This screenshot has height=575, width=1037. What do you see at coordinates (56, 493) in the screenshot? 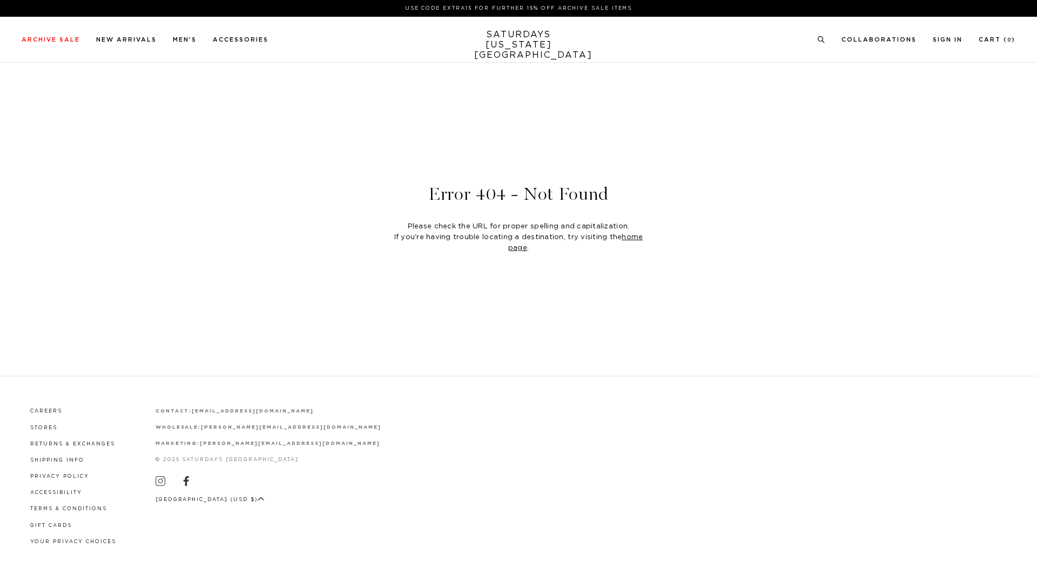
I see `a: Accessibility` at bounding box center [56, 493].